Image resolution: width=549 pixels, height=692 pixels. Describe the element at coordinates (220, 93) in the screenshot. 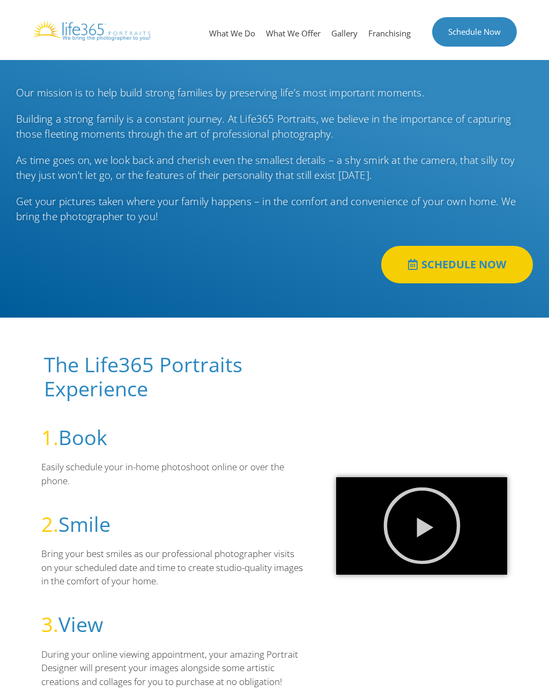

I see `span: Our mission is to help build strong families by preserving life’s most important moments.` at that location.